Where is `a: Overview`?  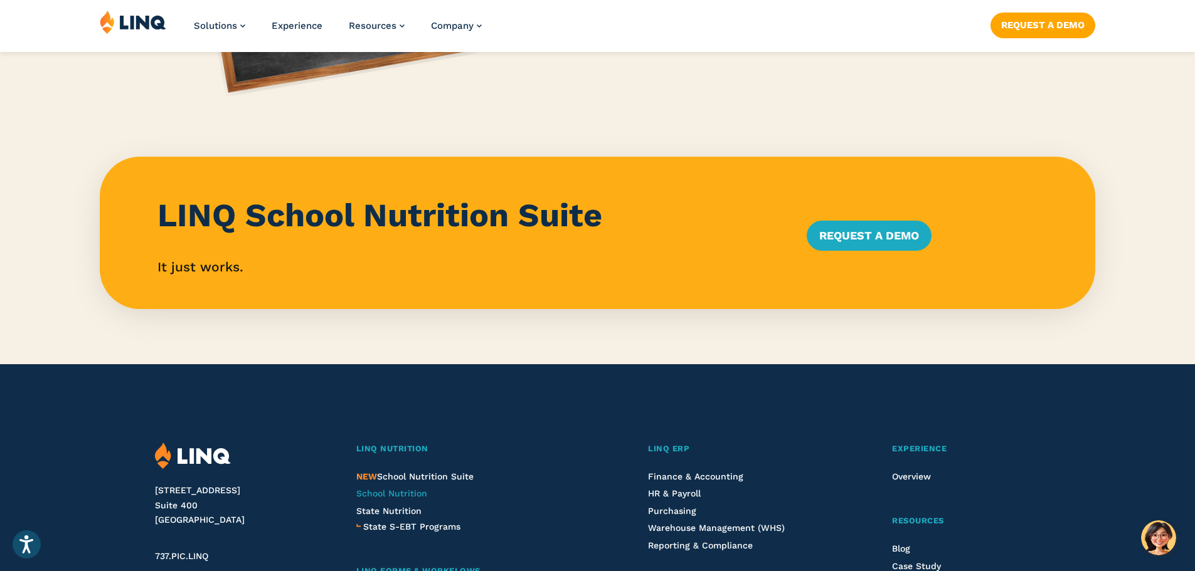 a: Overview is located at coordinates (911, 477).